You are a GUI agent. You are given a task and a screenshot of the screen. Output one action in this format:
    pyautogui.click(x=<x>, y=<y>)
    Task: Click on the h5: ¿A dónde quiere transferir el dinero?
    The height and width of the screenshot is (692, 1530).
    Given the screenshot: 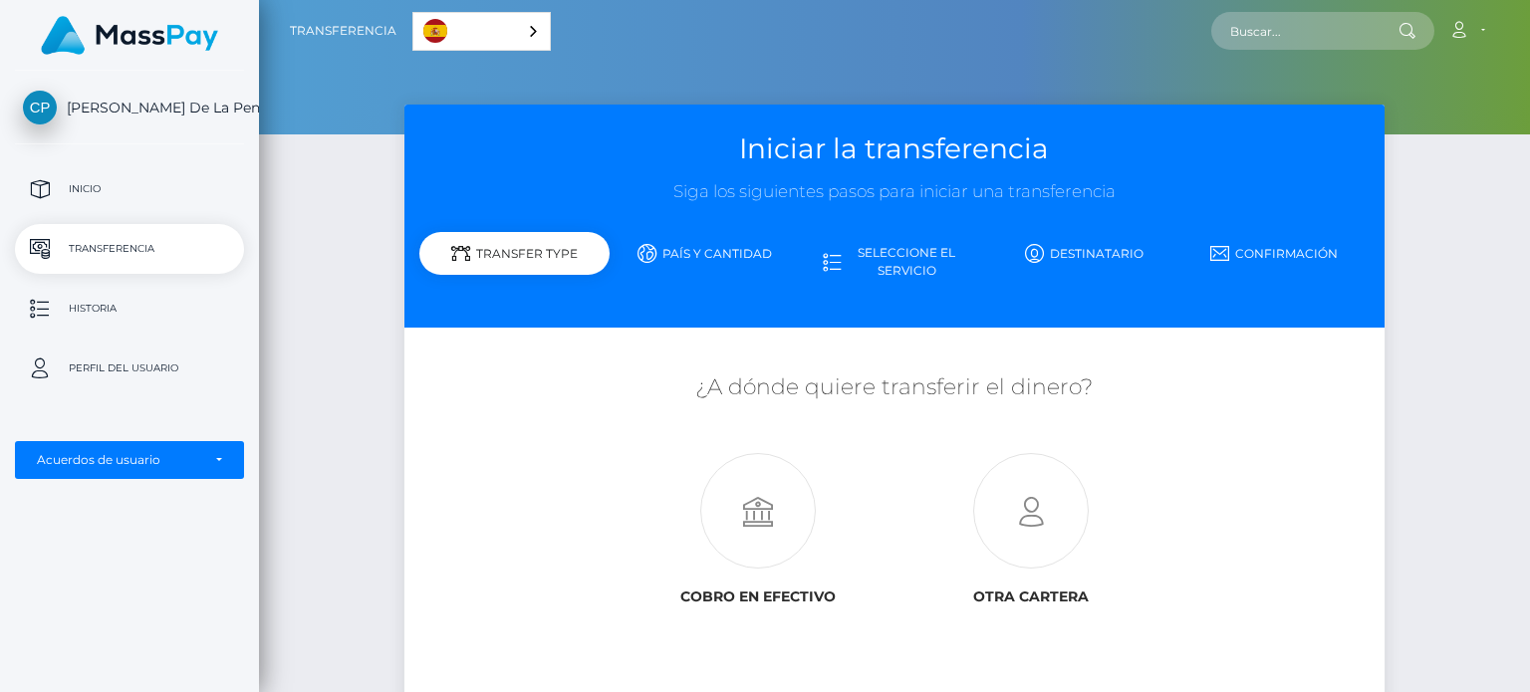 What is the action you would take?
    pyautogui.click(x=893, y=387)
    